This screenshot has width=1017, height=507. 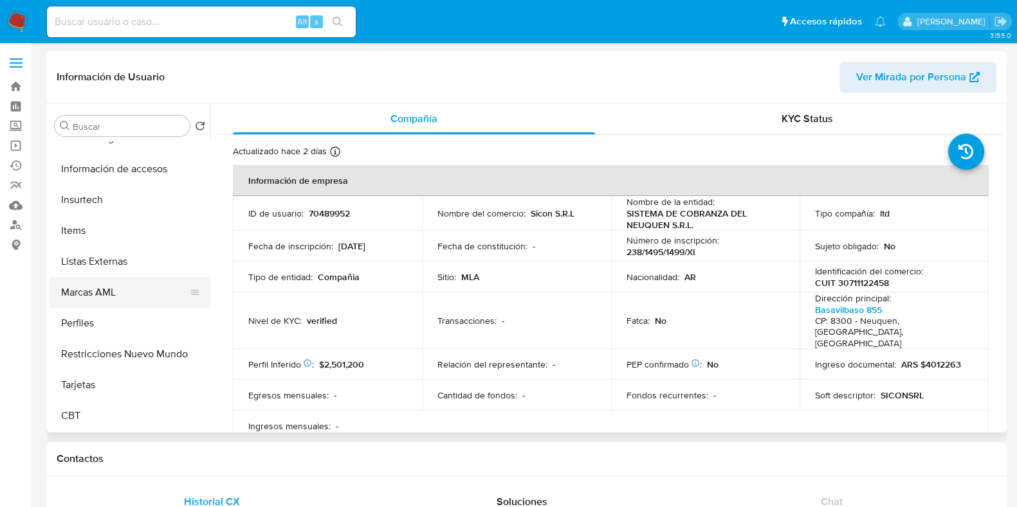 What do you see at coordinates (1000, 21) in the screenshot?
I see `a: Salir` at bounding box center [1000, 21].